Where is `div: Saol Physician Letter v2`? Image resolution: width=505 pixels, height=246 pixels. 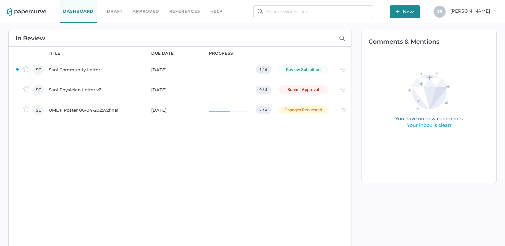
div: Saol Physician Letter v2 is located at coordinates (96, 90).